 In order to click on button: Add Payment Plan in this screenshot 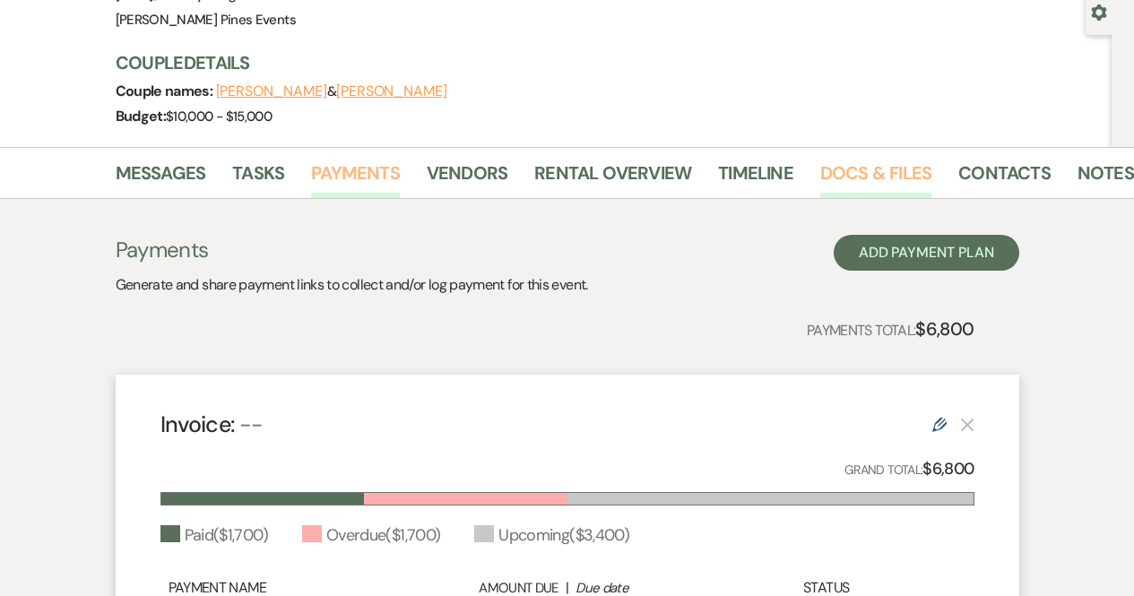, I will do `click(926, 253)`.